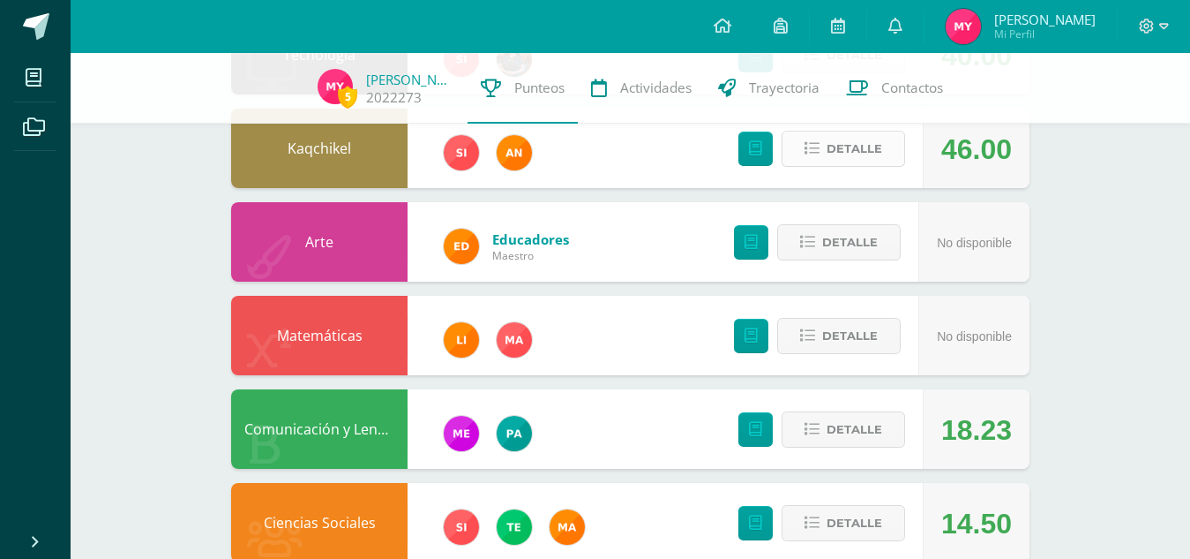 The width and height of the screenshot is (1190, 559). What do you see at coordinates (461, 340) in the screenshot?
I see `img: d78b0415a9069934bf99e685b082ed4f.png` at bounding box center [461, 340].